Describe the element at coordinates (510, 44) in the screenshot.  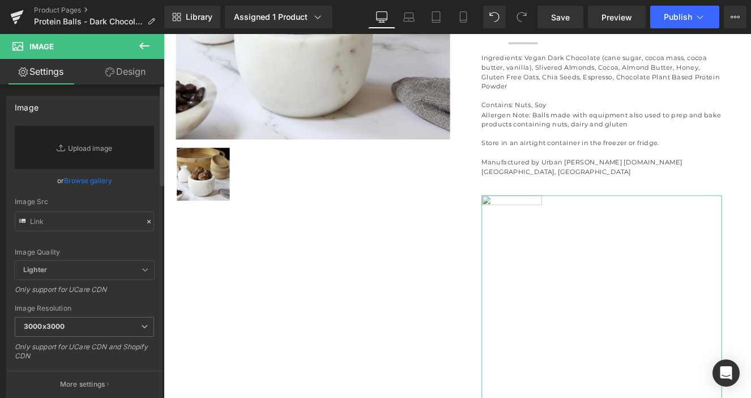
I see `strong: Ingredients: Vegan Dark Chocolate (cane sugar, cocoa mass, cocoa butter, vanilla), Slivered Almon...` at that location.